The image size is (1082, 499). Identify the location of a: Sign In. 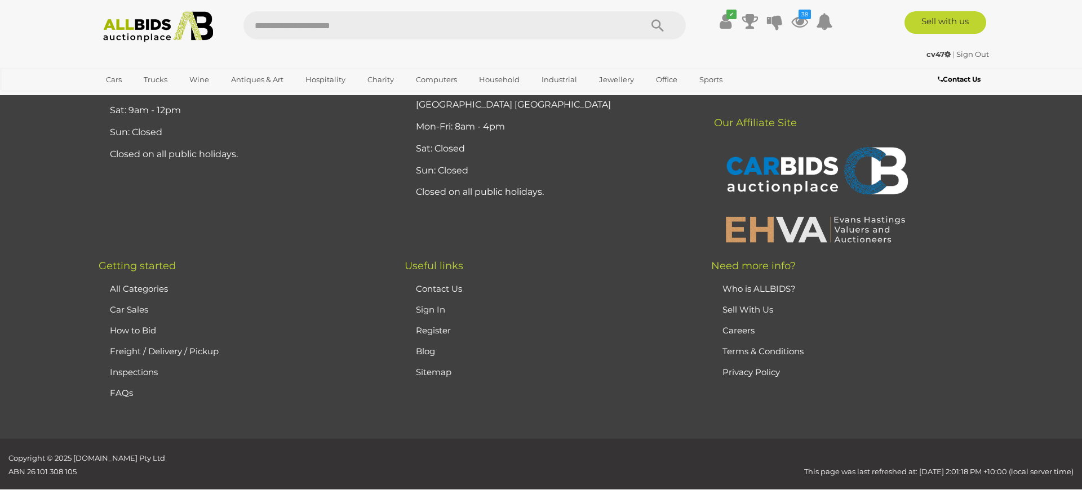
(431, 309).